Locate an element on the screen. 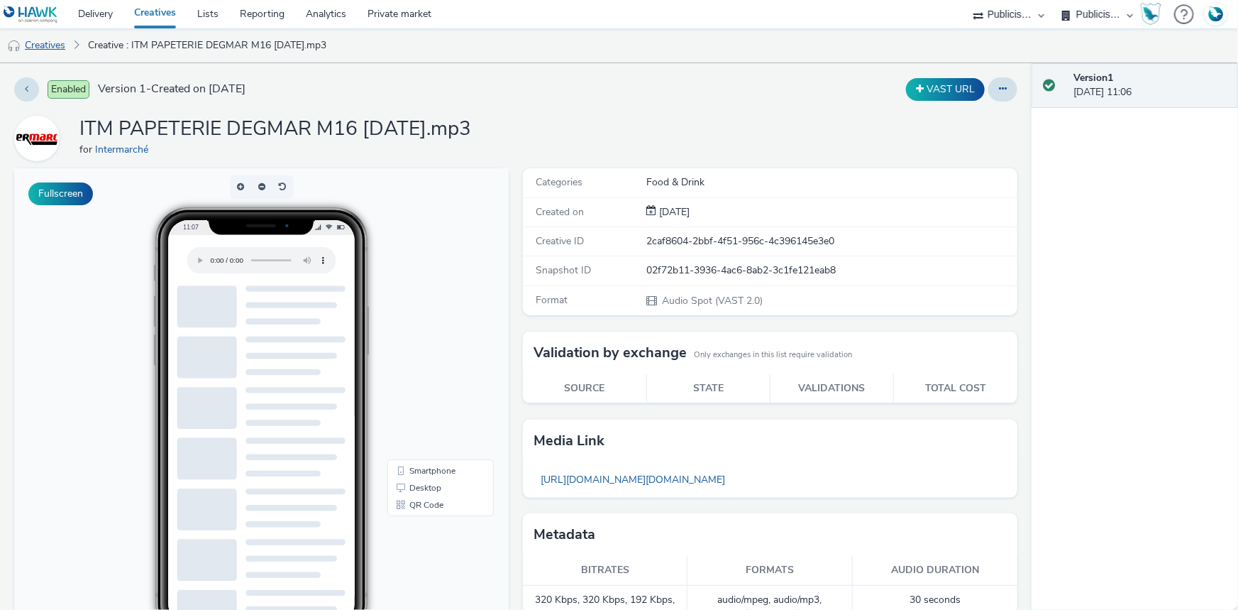  button: VAST URL is located at coordinates (945, 89).